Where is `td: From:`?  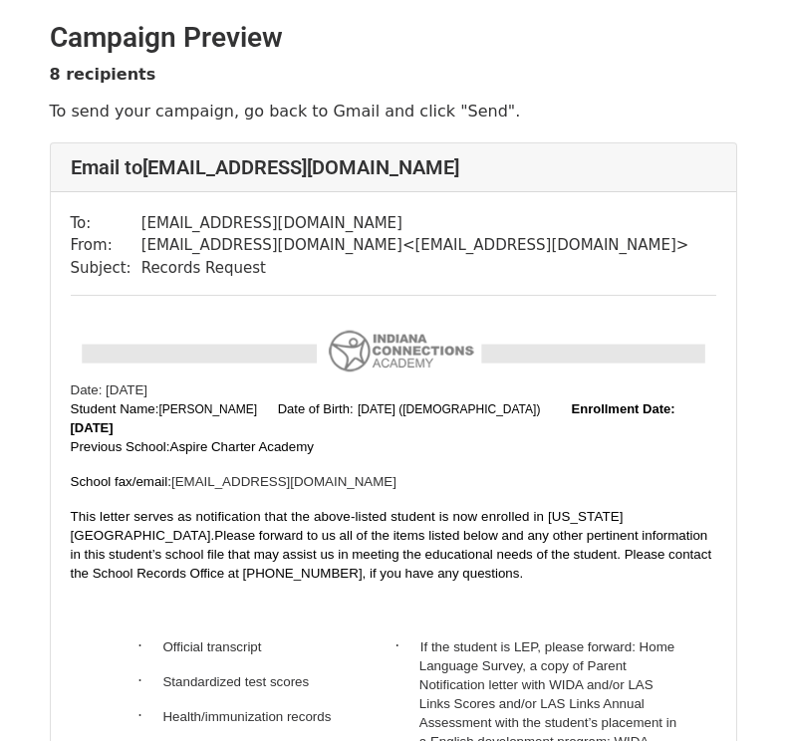 td: From: is located at coordinates (106, 245).